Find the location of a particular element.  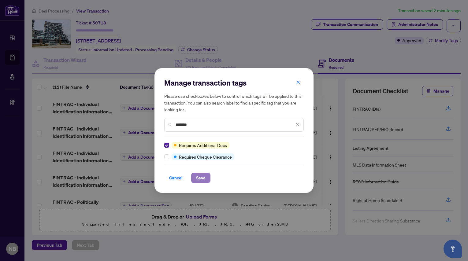

span: Requires Cheque Clearance is located at coordinates (205, 157).